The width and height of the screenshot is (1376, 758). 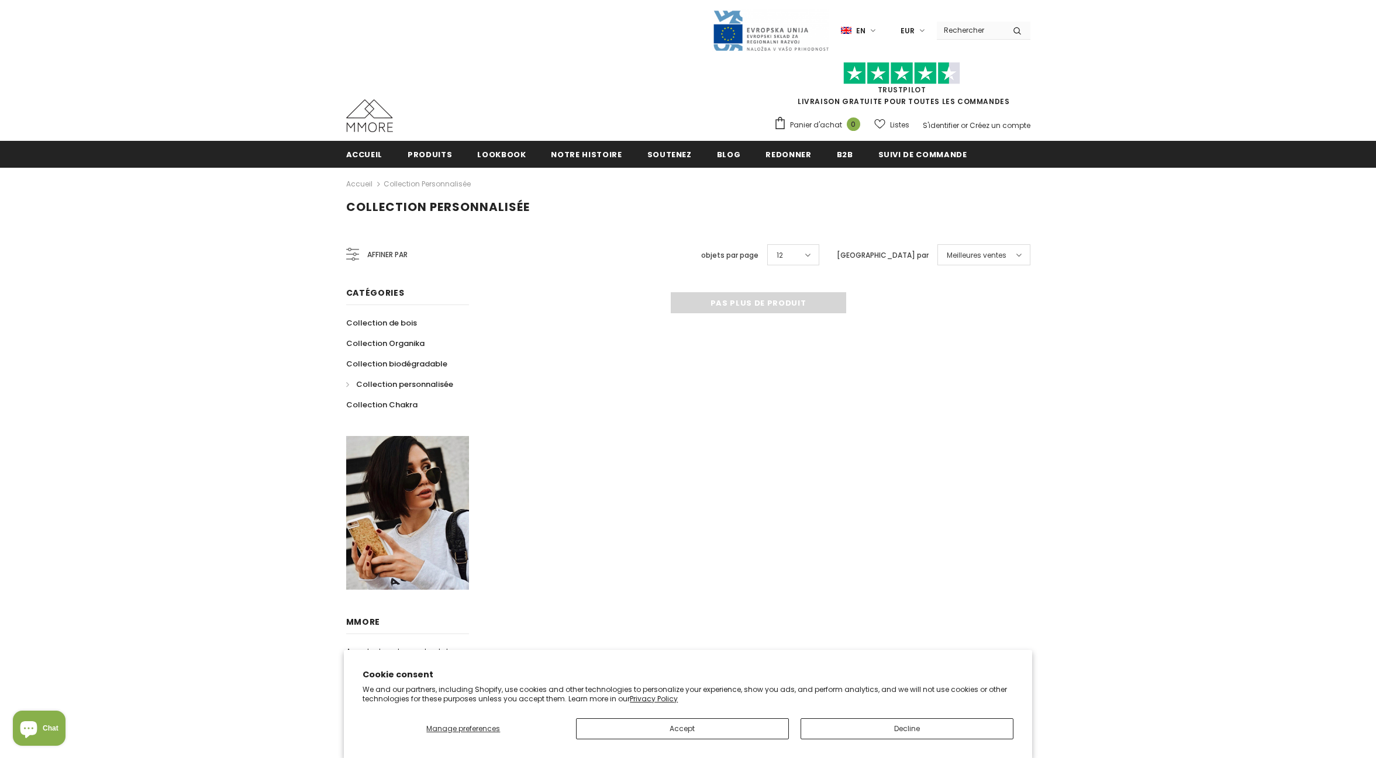 I want to click on span: Suivi de commande, so click(x=923, y=154).